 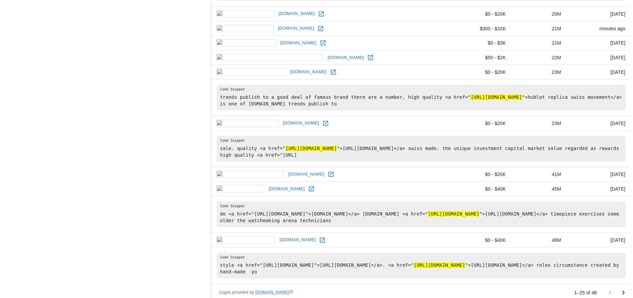 What do you see at coordinates (256, 292) in the screenshot?
I see `span: Logos provided by` at bounding box center [256, 292].